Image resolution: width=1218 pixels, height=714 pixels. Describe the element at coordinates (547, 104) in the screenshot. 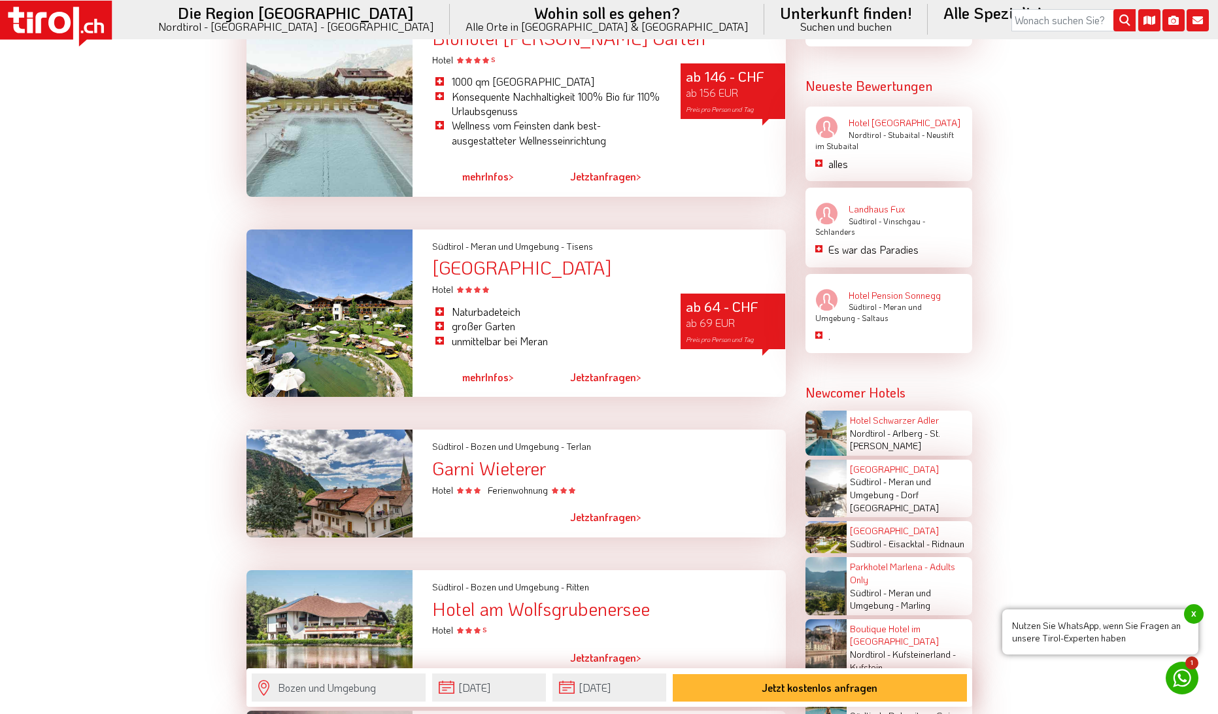

I see `li: Konsequente Nachhaltigkeit 100% Bio für 110% Urlaubsgenuss` at that location.